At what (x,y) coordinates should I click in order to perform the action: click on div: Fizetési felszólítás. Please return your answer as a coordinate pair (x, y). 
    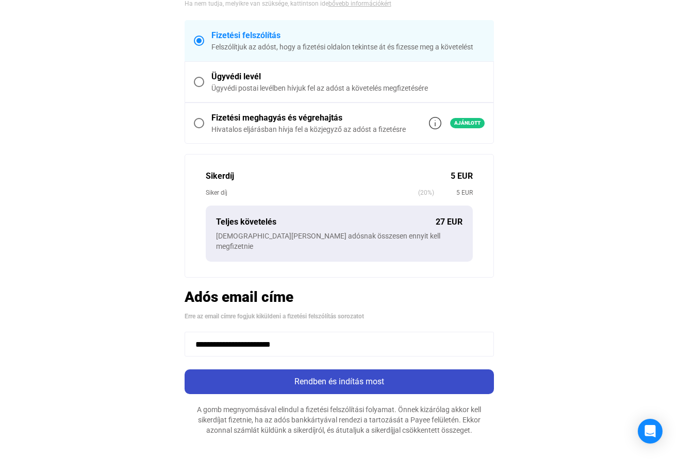
    Looking at the image, I should click on (348, 36).